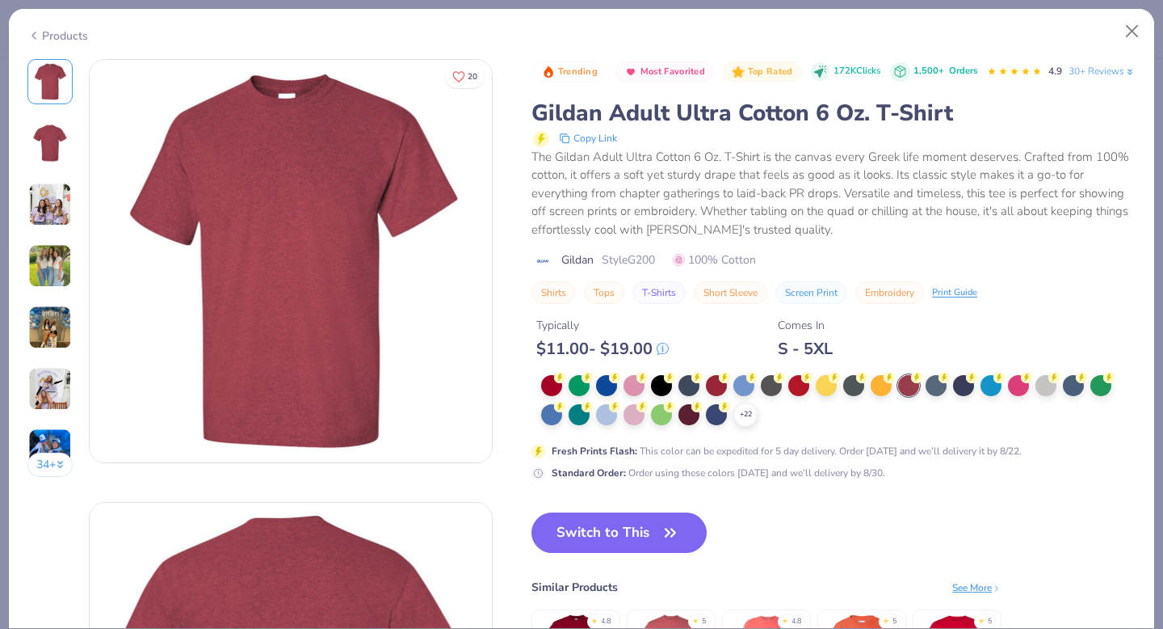 This screenshot has width=1163, height=629. Describe the element at coordinates (1102, 71) in the screenshot. I see `a: 30+ Reviews` at that location.